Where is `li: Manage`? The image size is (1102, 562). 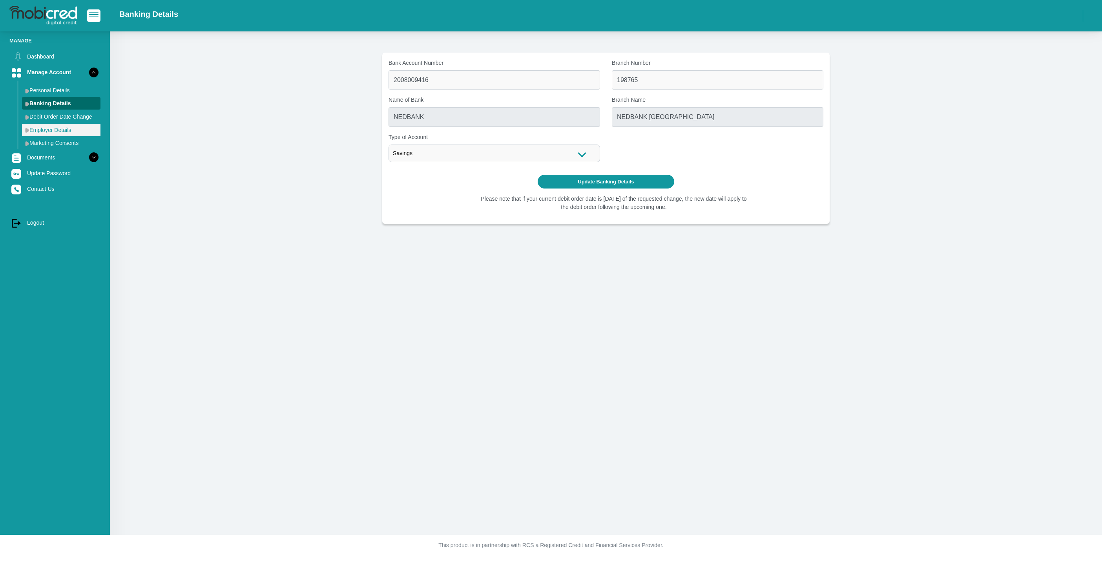 li: Manage is located at coordinates (55, 40).